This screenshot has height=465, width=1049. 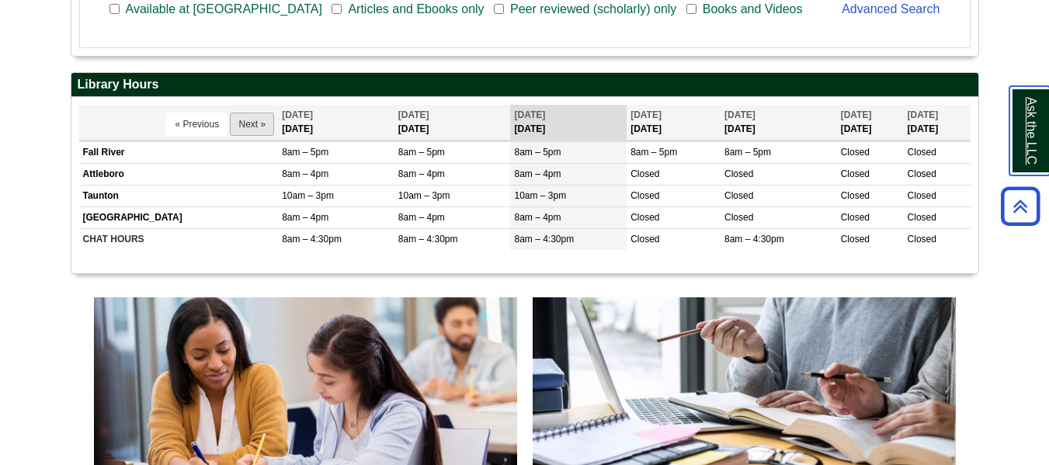 I want to click on input: Articles and Ebooks only, so click(x=336, y=9).